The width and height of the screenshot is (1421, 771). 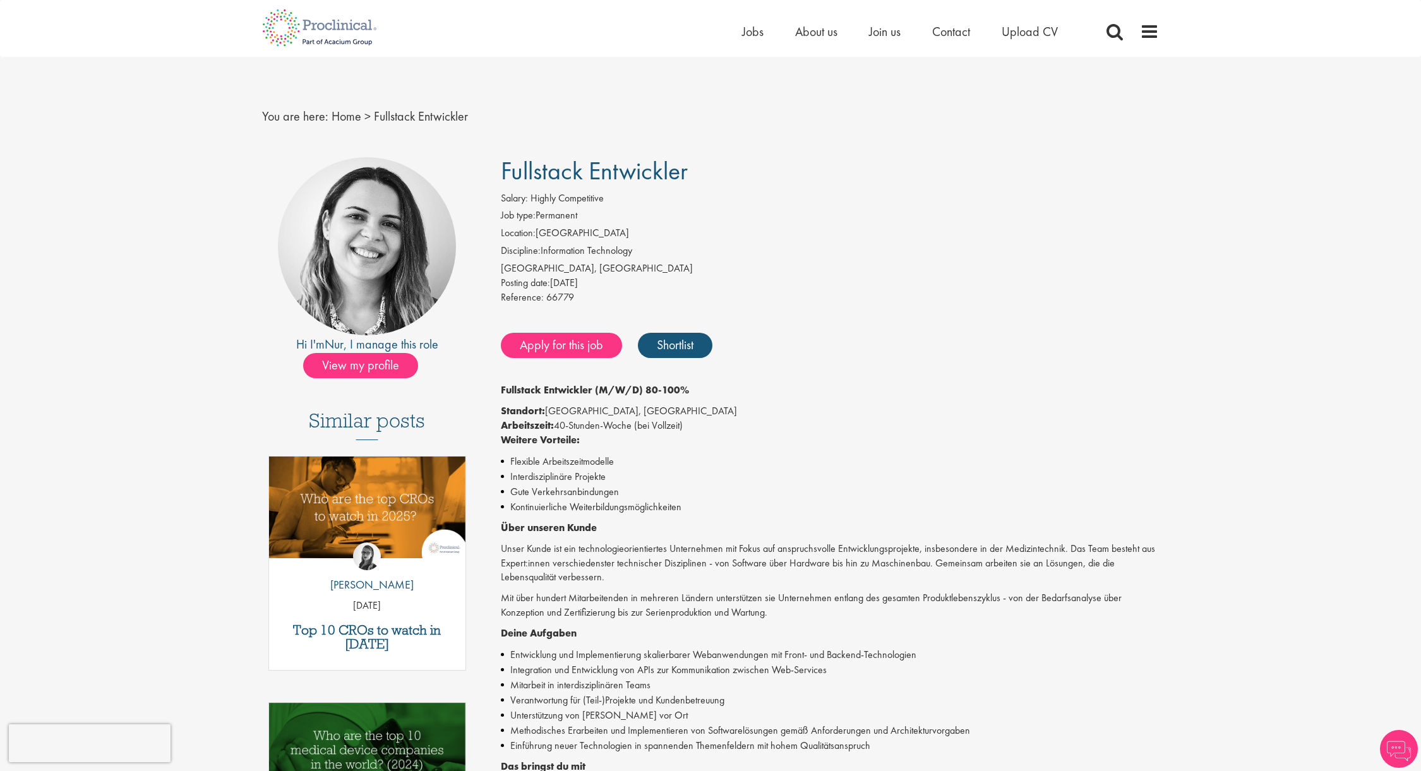 What do you see at coordinates (549, 527) in the screenshot?
I see `strong: Über unseren Kunde` at bounding box center [549, 527].